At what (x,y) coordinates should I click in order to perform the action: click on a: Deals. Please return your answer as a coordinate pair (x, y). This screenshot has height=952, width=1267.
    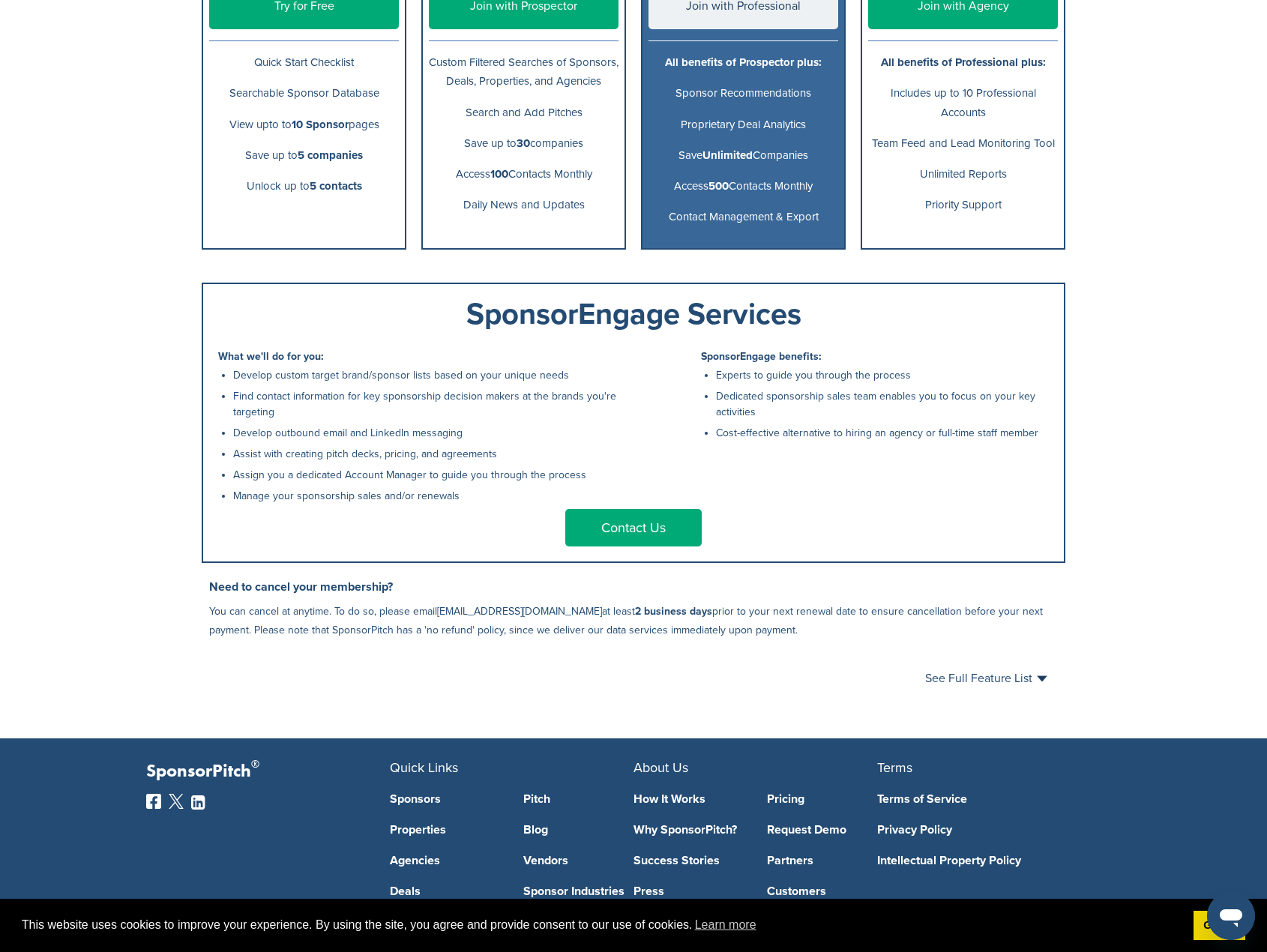
    Looking at the image, I should click on (446, 891).